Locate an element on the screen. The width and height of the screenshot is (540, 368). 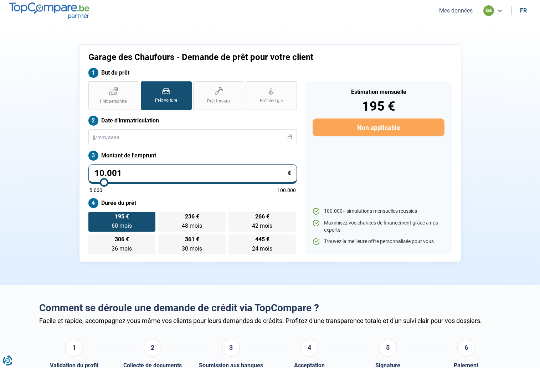
div: 195 € is located at coordinates (379, 106).